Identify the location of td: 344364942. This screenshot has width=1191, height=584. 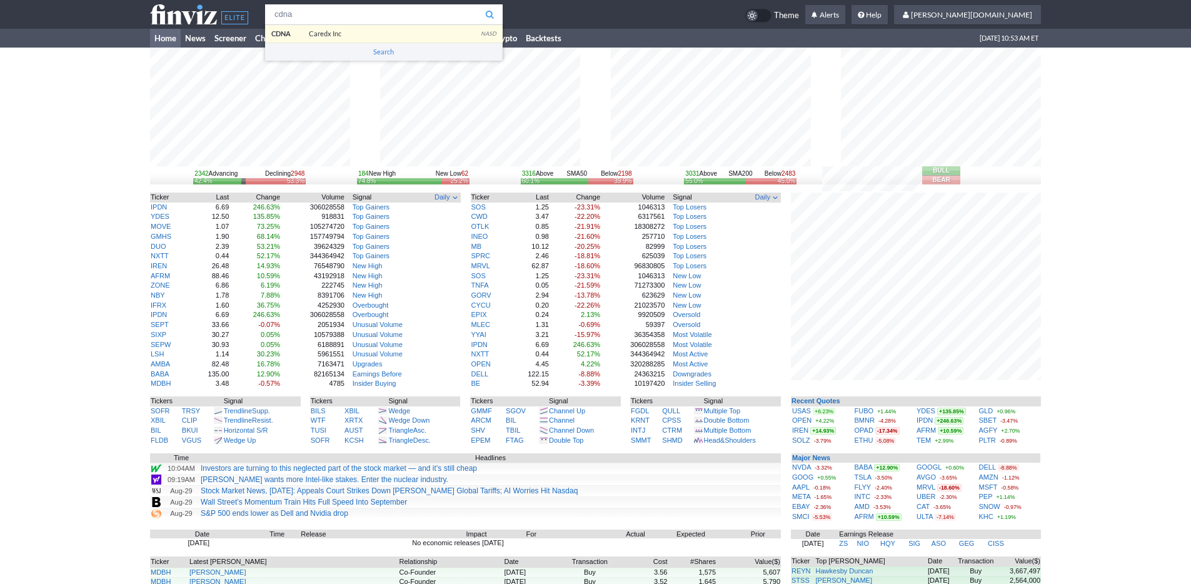
(313, 256).